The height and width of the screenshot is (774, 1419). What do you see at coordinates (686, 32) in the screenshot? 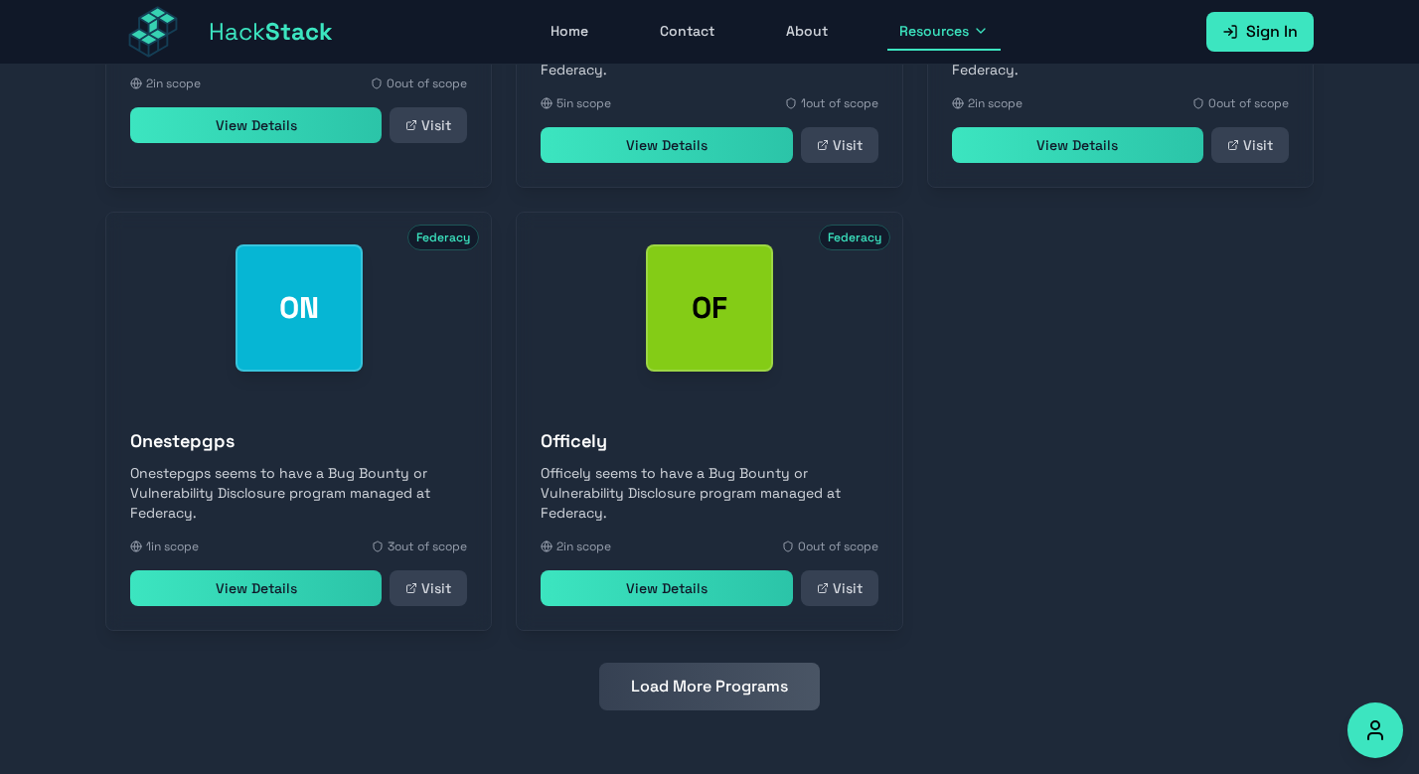
I see `a: Contact` at bounding box center [686, 32].